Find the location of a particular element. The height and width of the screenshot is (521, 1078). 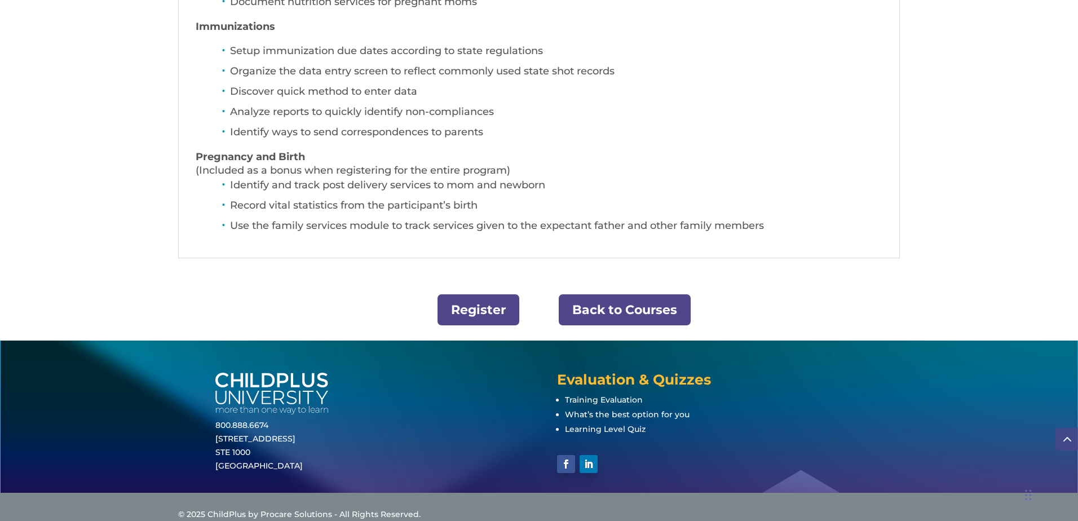

li: Analyze reports to quickly identify non-compliances is located at coordinates (556, 114).